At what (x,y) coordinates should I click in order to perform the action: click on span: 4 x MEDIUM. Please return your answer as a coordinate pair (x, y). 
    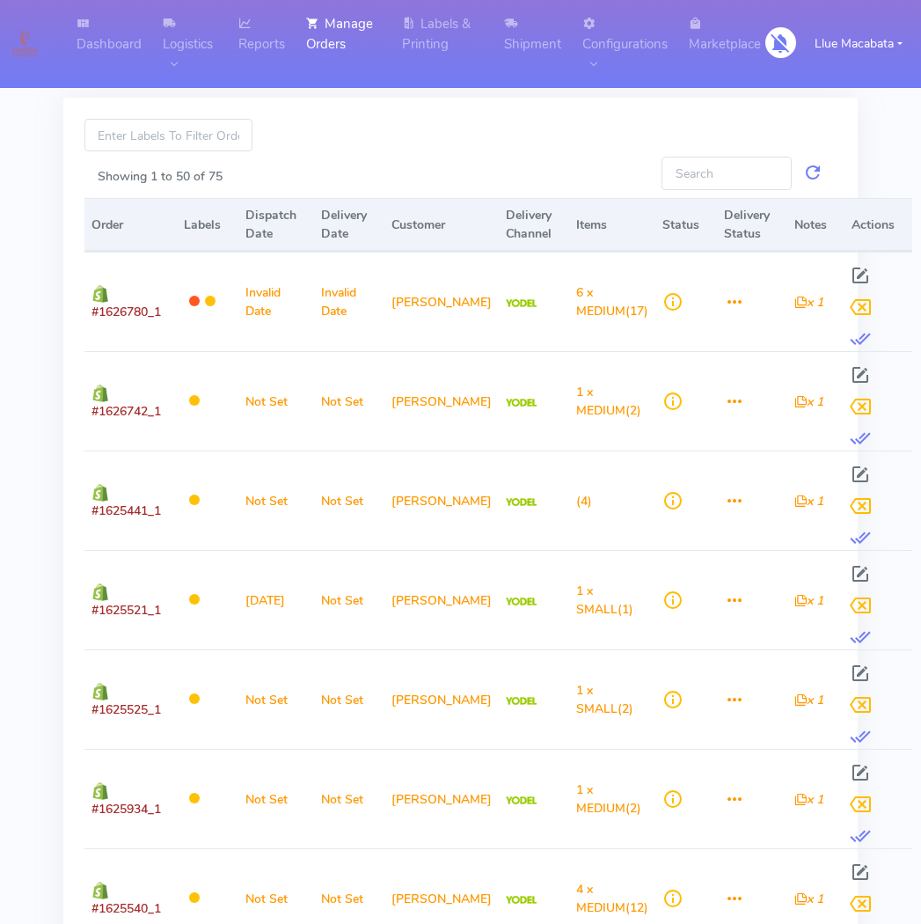
    Looking at the image, I should click on (601, 898).